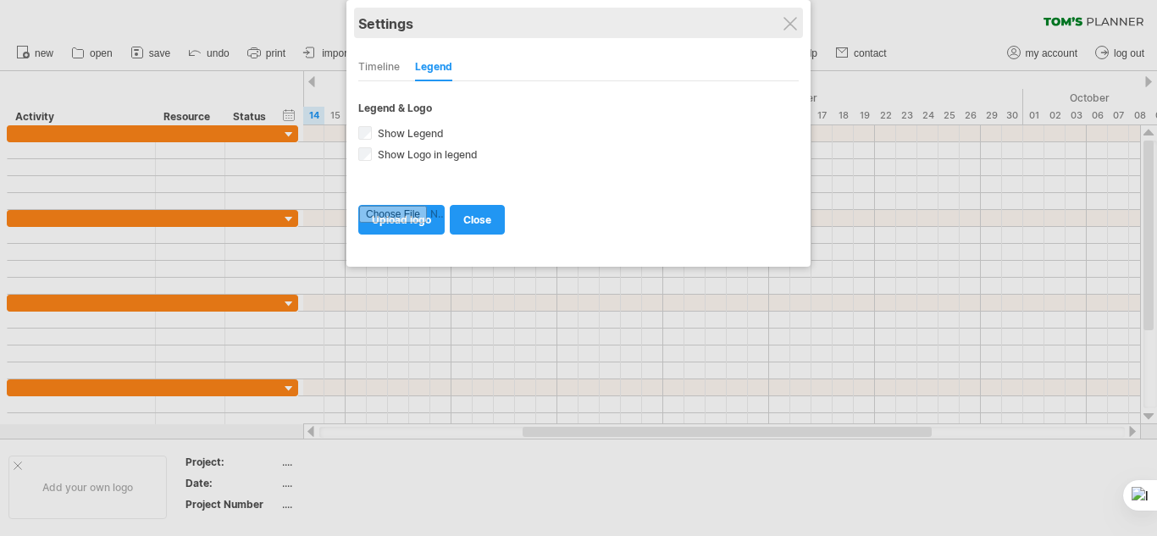  I want to click on span: close, so click(477, 219).